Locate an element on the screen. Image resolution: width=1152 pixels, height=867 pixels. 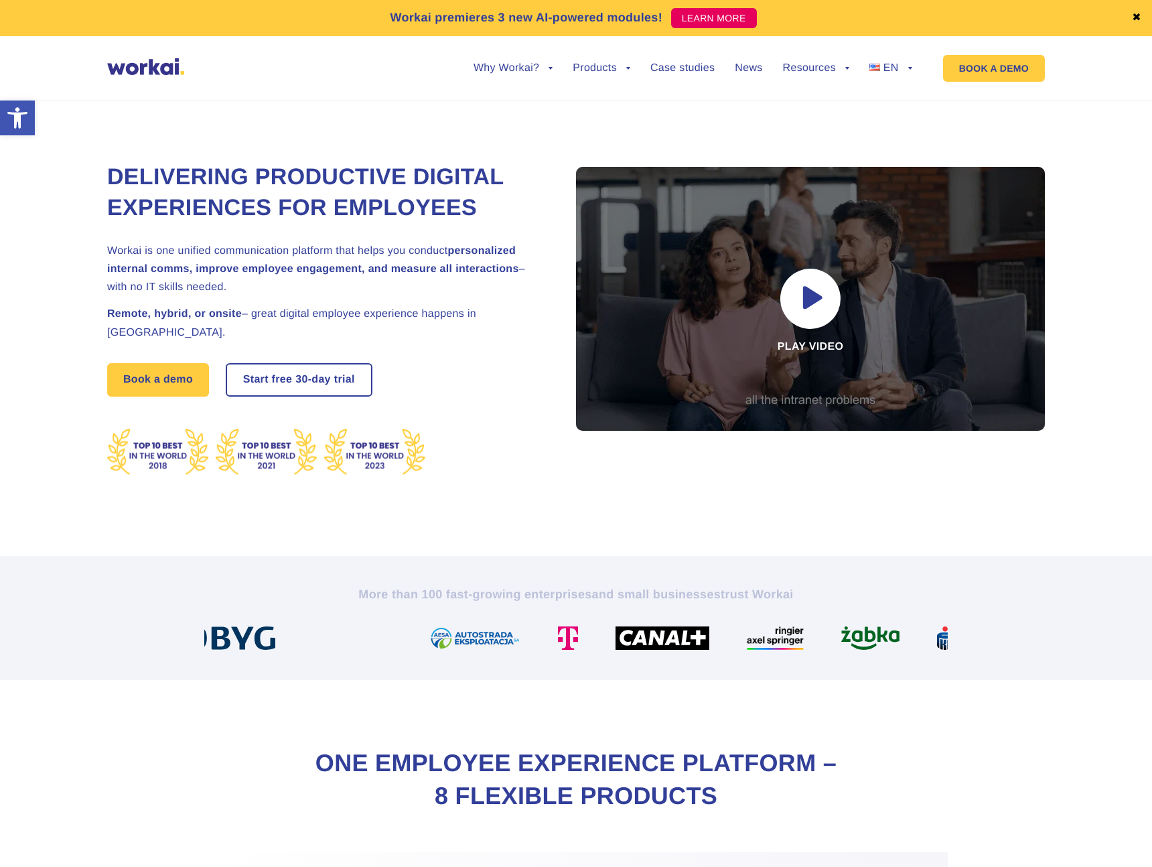
span: EN is located at coordinates (891, 68).